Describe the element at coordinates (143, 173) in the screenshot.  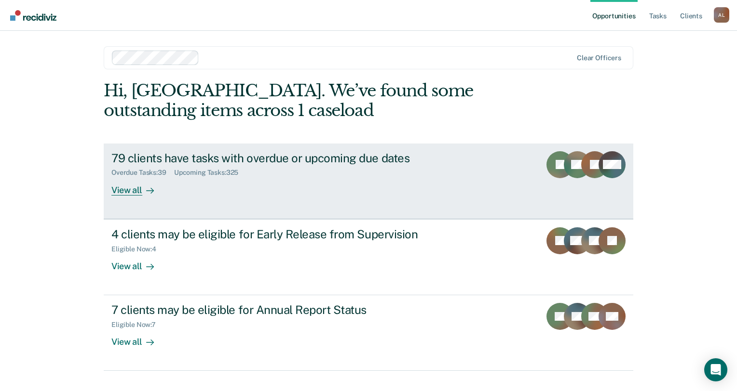
I see `div: Overdue Tasks : 39` at that location.